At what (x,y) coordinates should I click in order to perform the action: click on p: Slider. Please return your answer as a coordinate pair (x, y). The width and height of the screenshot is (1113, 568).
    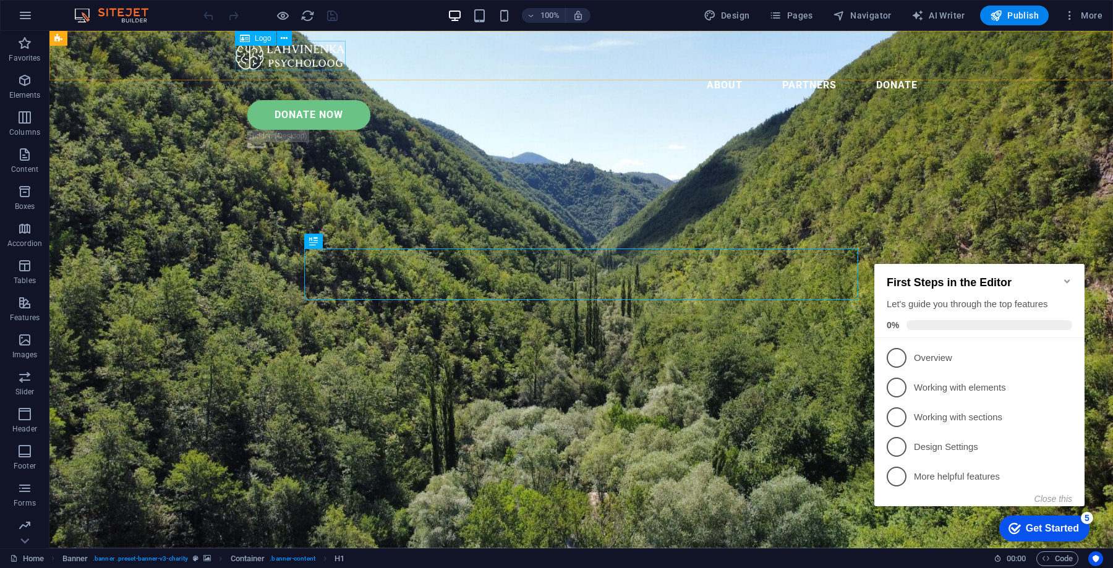
    Looking at the image, I should click on (25, 392).